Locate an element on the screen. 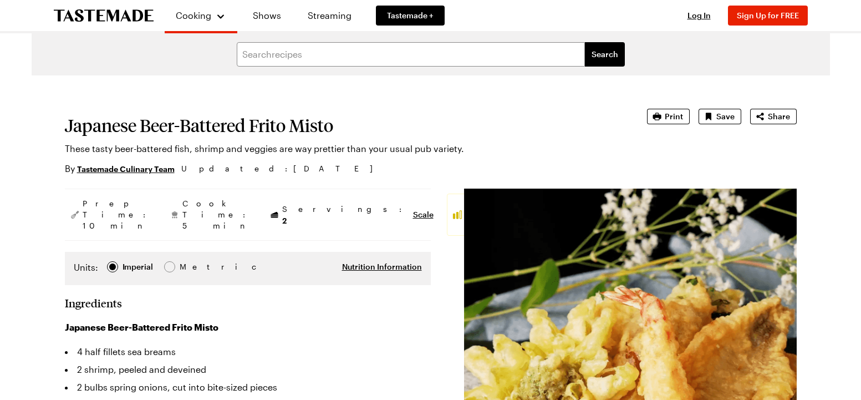  span: Prep Time: 10 min is located at coordinates (117, 215).